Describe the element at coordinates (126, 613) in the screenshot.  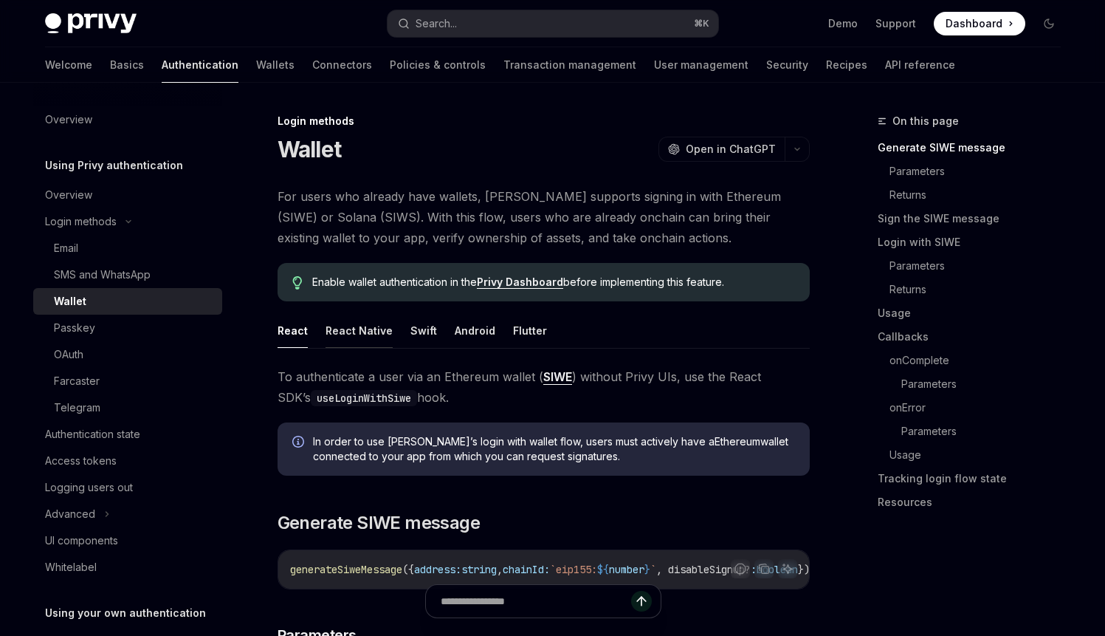
I see `h5: Using your own authentication` at that location.